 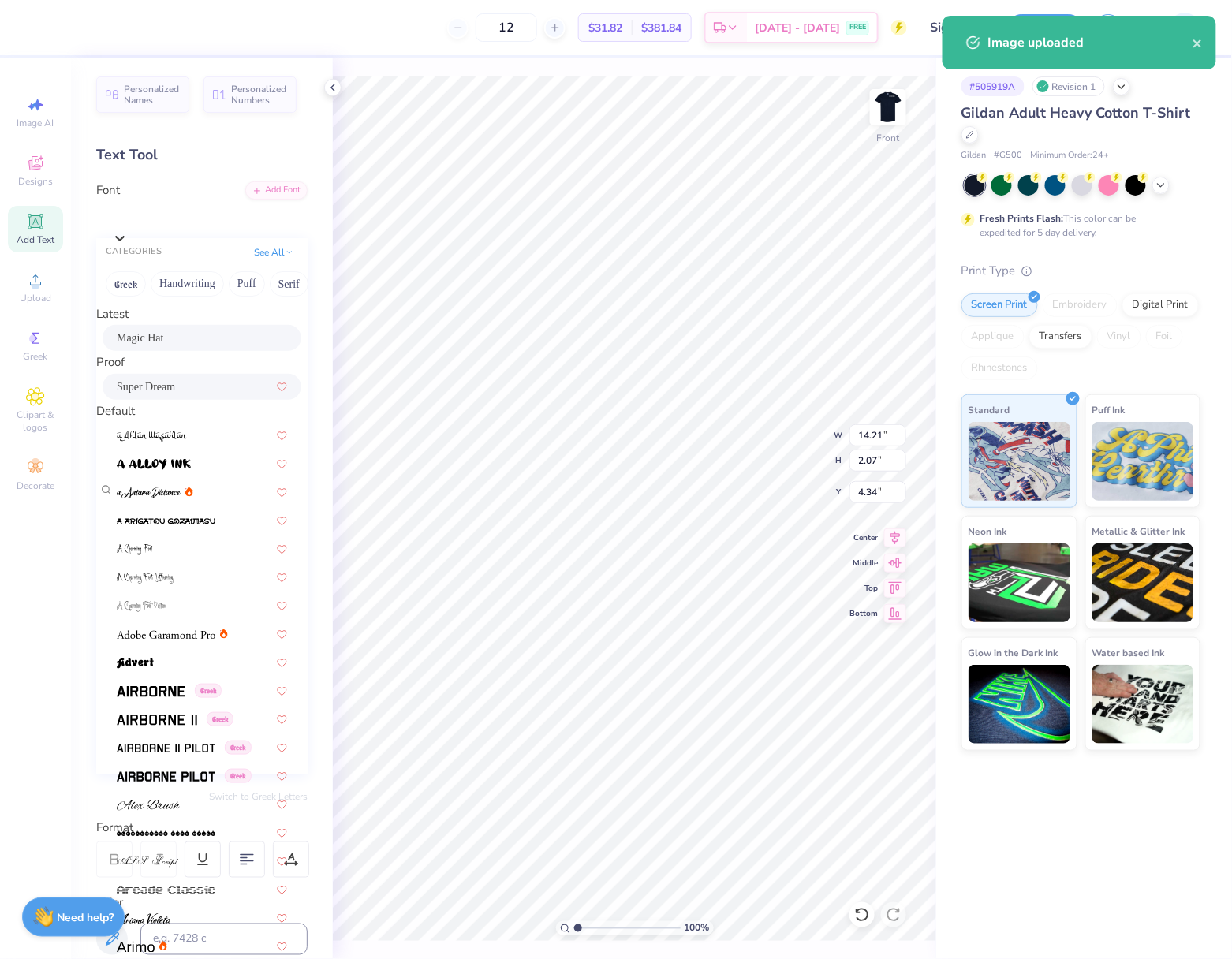 What do you see at coordinates (166, 748) in the screenshot?
I see `img: Airborne II Pilot` at bounding box center [166, 748].